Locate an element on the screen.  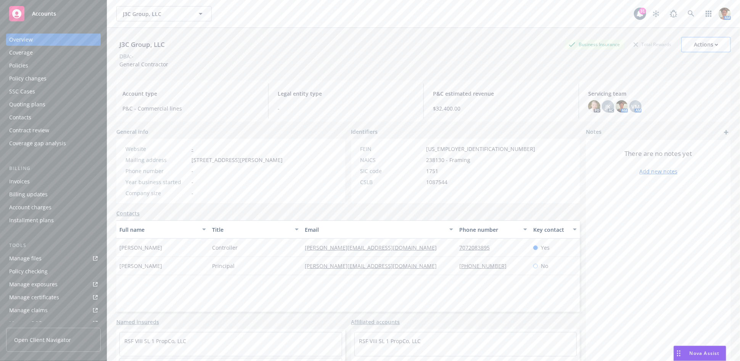
div: Manage certificates is located at coordinates (34, 297).